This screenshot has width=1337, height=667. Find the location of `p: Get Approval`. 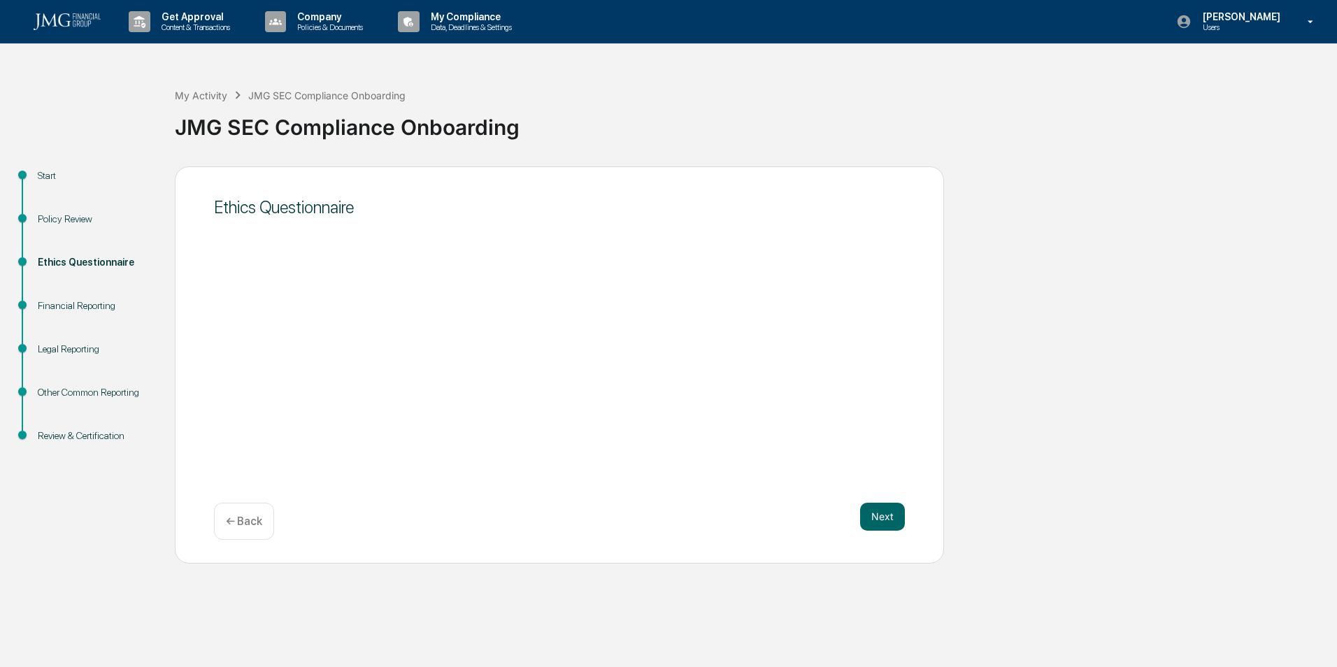

p: Get Approval is located at coordinates (194, 17).